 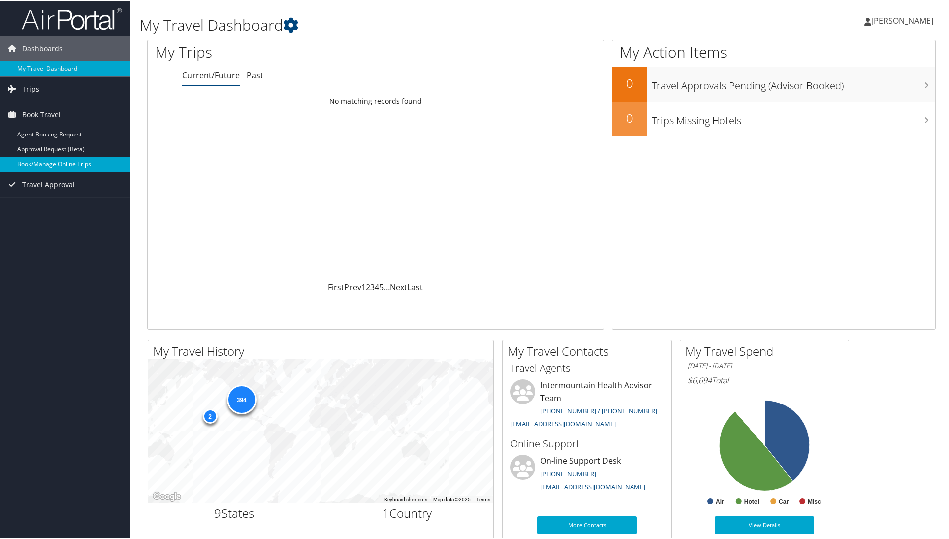 I want to click on a: Prev, so click(x=353, y=287).